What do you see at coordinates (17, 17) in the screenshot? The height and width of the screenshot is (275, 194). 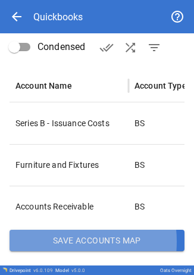 I see `span: arrow_back` at bounding box center [17, 17].